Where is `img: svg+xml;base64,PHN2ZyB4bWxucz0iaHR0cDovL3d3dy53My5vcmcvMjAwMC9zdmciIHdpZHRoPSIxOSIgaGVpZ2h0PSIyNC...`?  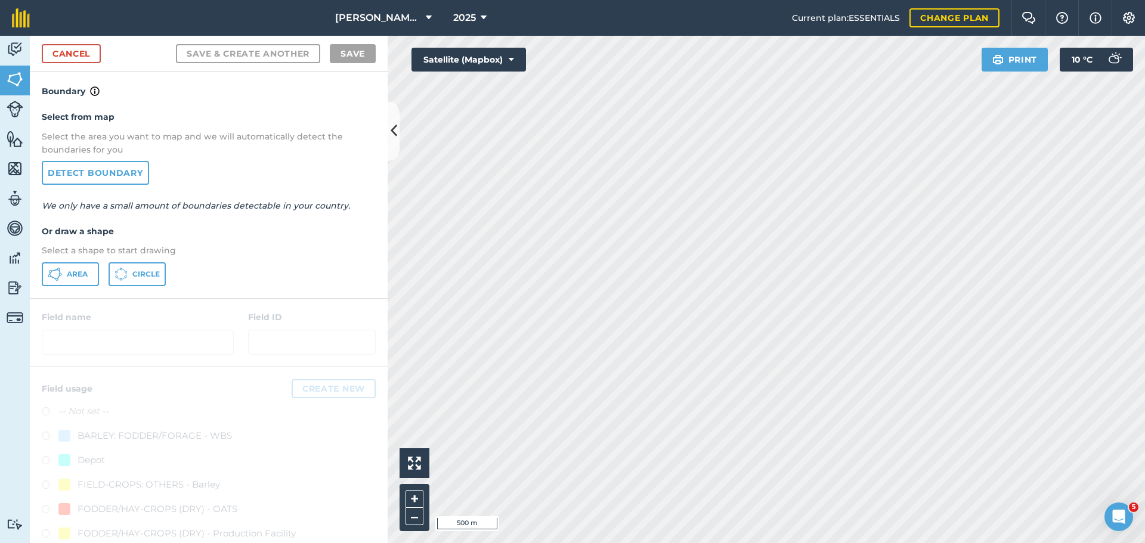 img: svg+xml;base64,PHN2ZyB4bWxucz0iaHR0cDovL3d3dy53My5vcmcvMjAwMC9zdmciIHdpZHRoPSIxOSIgaGVpZ2h0PSIyNC... is located at coordinates (998, 60).